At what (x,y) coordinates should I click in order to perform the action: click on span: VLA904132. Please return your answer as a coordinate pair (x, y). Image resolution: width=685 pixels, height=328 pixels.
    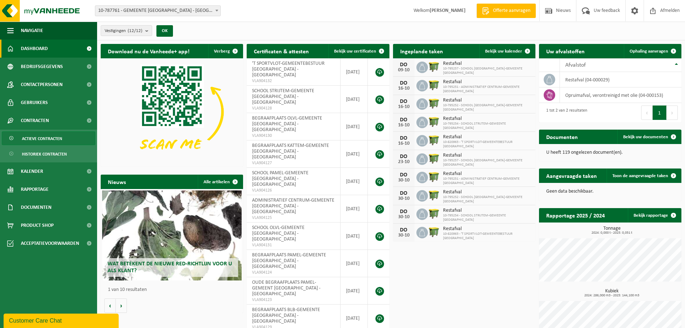
    Looking at the image, I should click on (293, 81).